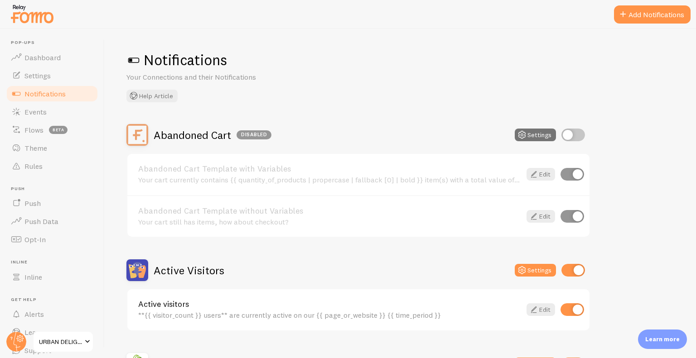 The height and width of the screenshot is (358, 696). What do you see at coordinates (34, 314) in the screenshot?
I see `span: Alerts` at bounding box center [34, 314].